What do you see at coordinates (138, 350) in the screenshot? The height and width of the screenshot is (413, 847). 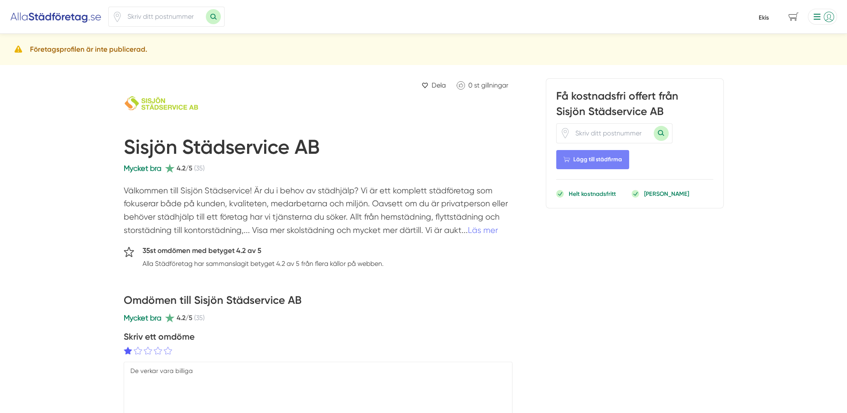 I see `img: poor` at bounding box center [138, 350].